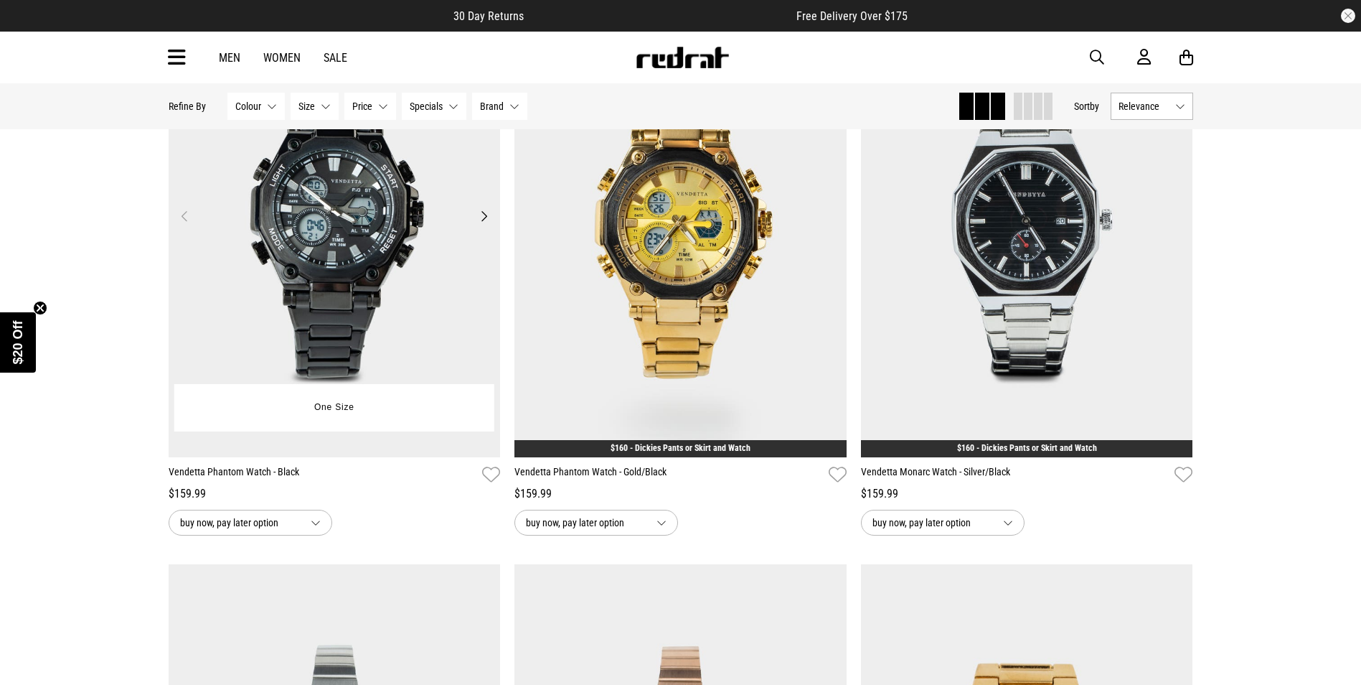 The image size is (1361, 685). What do you see at coordinates (484, 216) in the screenshot?
I see `button: Next` at bounding box center [484, 216].